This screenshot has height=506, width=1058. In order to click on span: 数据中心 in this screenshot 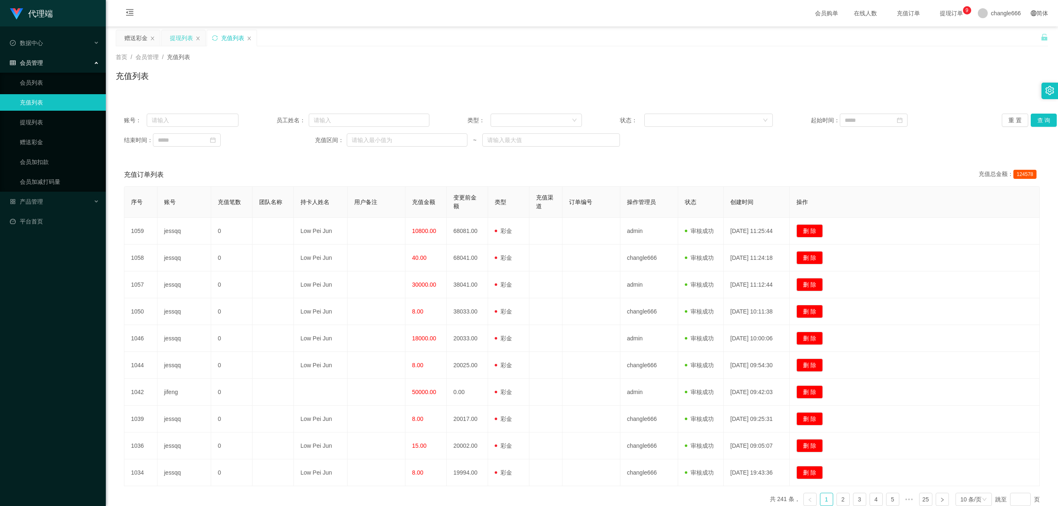, I will do `click(26, 43)`.